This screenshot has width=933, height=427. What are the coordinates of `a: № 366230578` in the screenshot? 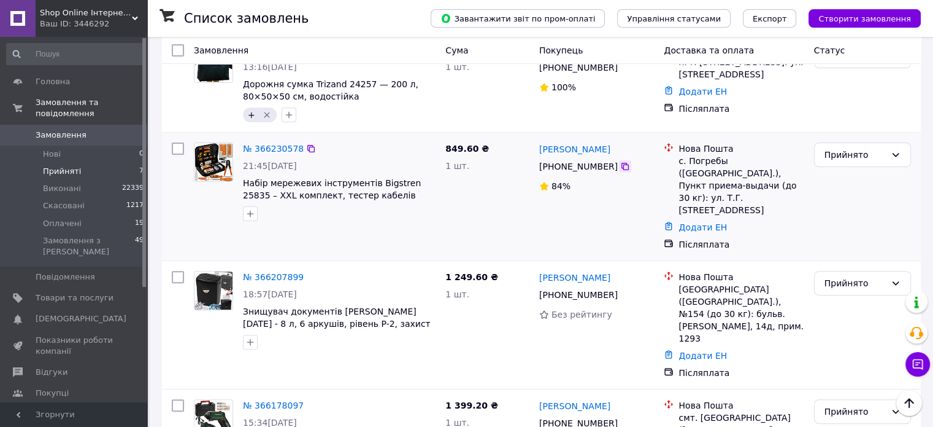 It's located at (273, 149).